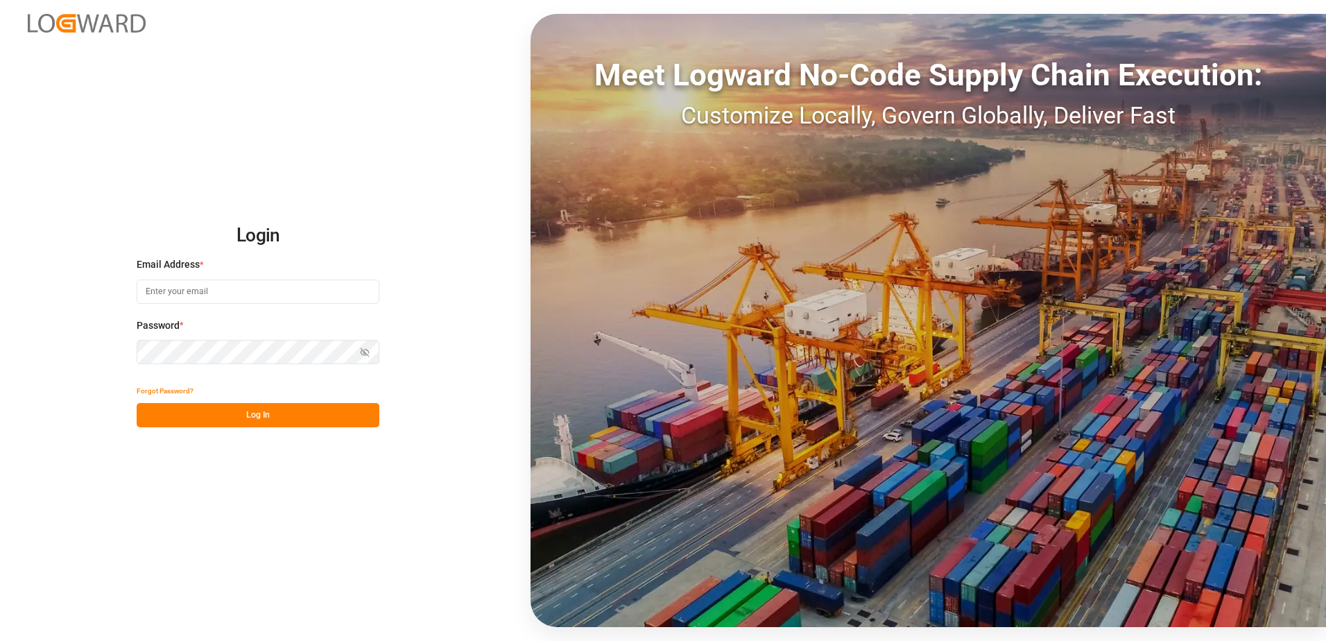  What do you see at coordinates (158, 325) in the screenshot?
I see `span: Password` at bounding box center [158, 325].